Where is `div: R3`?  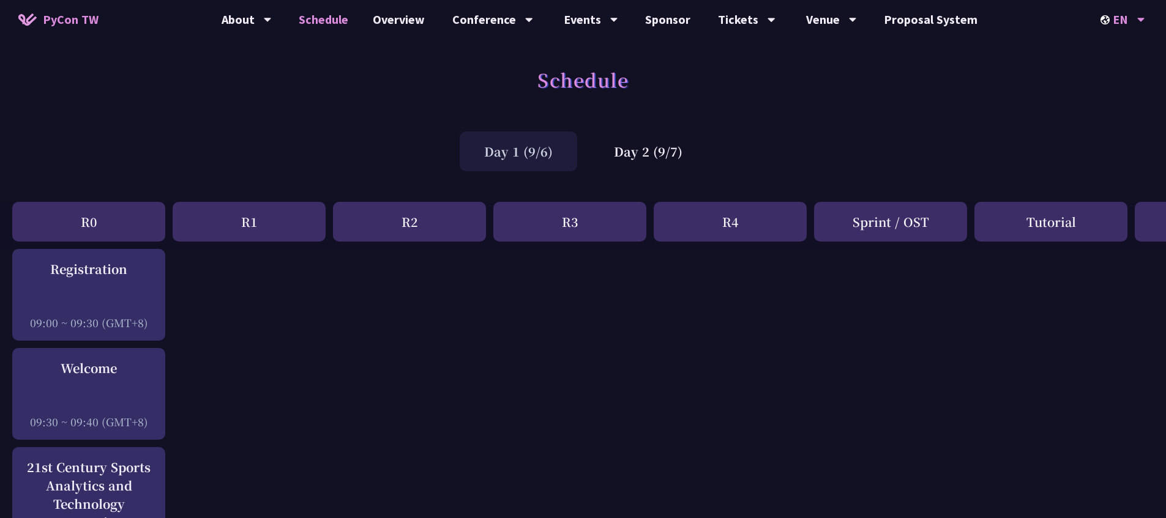 div: R3 is located at coordinates (570, 222).